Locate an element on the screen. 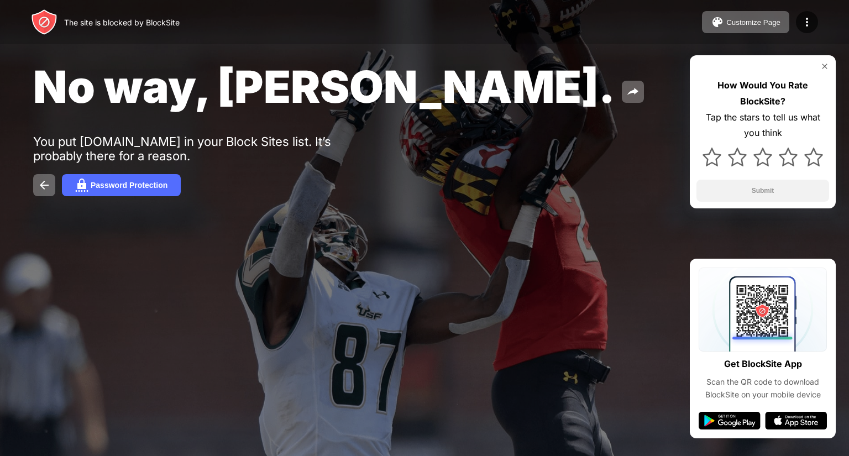  div: Customize Page is located at coordinates (753, 22).